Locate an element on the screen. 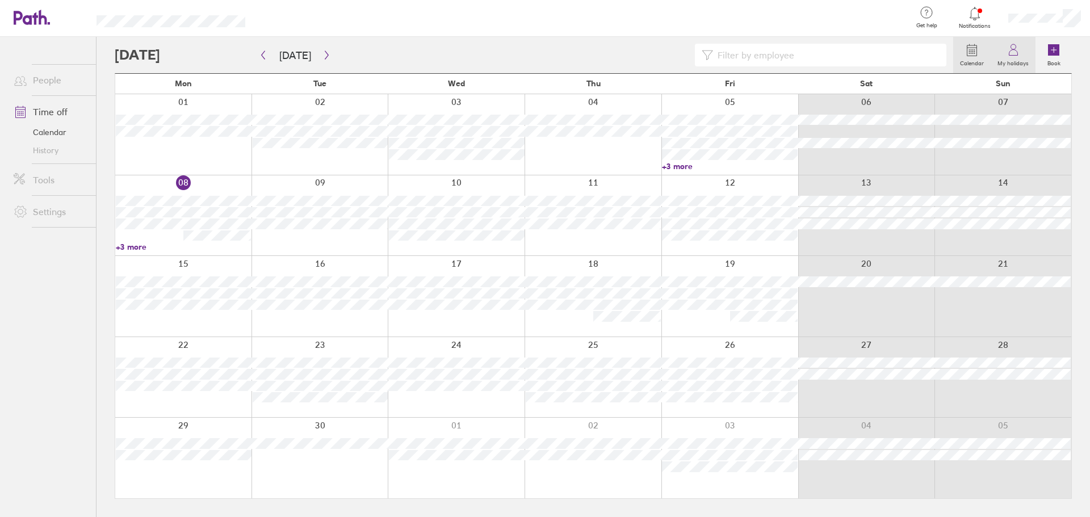  span: Thu is located at coordinates (593, 83).